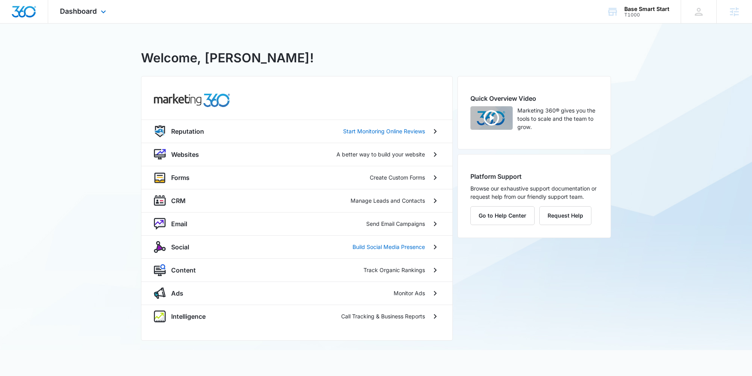 Image resolution: width=752 pixels, height=376 pixels. I want to click on p: Call Tracking & Business Reports, so click(383, 316).